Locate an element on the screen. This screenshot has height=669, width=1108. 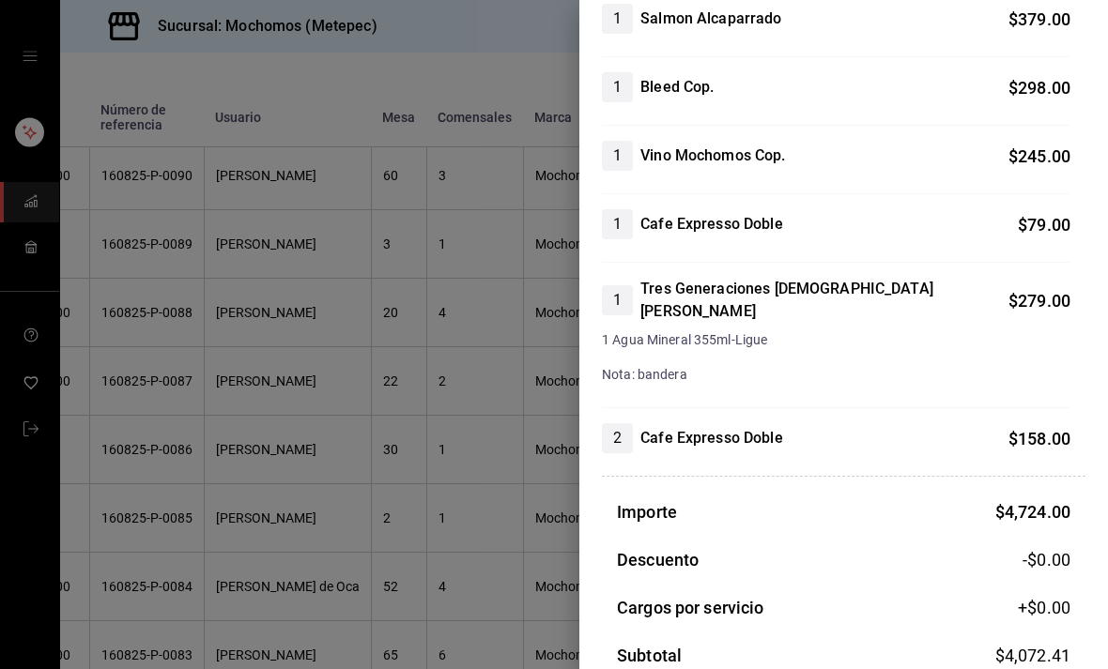
span: -$0.00 is located at coordinates (1046, 560).